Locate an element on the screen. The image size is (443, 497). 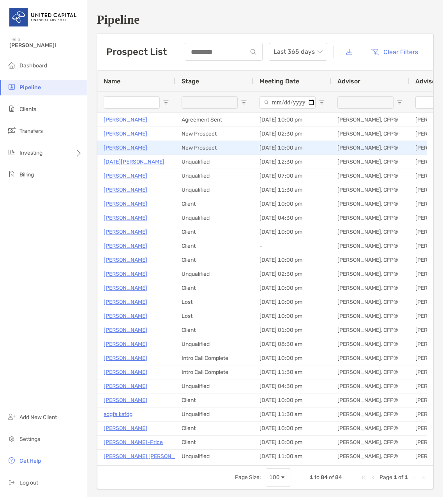
span: Page is located at coordinates (386, 477).